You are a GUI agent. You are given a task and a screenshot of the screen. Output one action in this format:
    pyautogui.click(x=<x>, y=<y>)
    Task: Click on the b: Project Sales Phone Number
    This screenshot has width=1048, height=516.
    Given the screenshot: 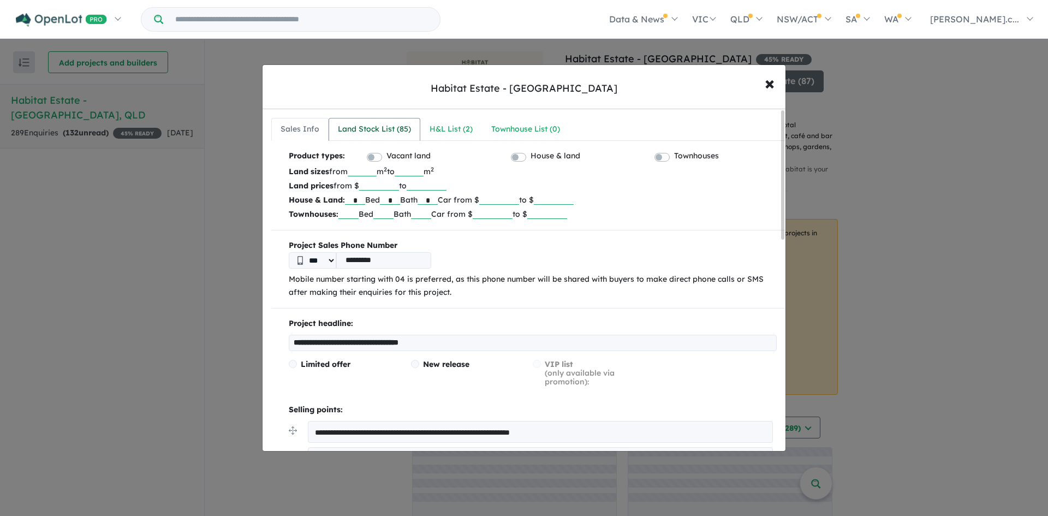 What is the action you would take?
    pyautogui.click(x=533, y=246)
    